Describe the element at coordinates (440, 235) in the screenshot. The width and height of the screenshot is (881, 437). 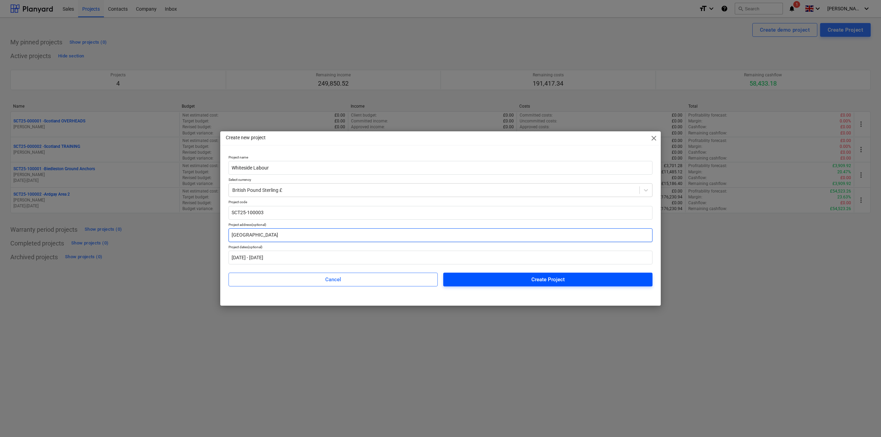
I see `input: Enter project address here` at that location.